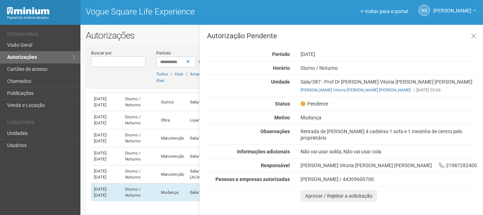 Image resolution: width=483 pixels, height=215 pixels. I want to click on button: Aprovar / Rejeitar a solicitação, so click(339, 196).